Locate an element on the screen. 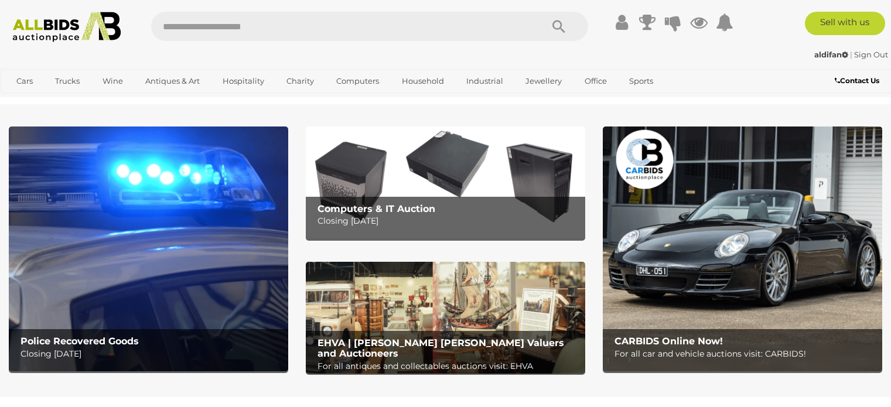 This screenshot has height=407, width=891. a: Cars is located at coordinates (25, 81).